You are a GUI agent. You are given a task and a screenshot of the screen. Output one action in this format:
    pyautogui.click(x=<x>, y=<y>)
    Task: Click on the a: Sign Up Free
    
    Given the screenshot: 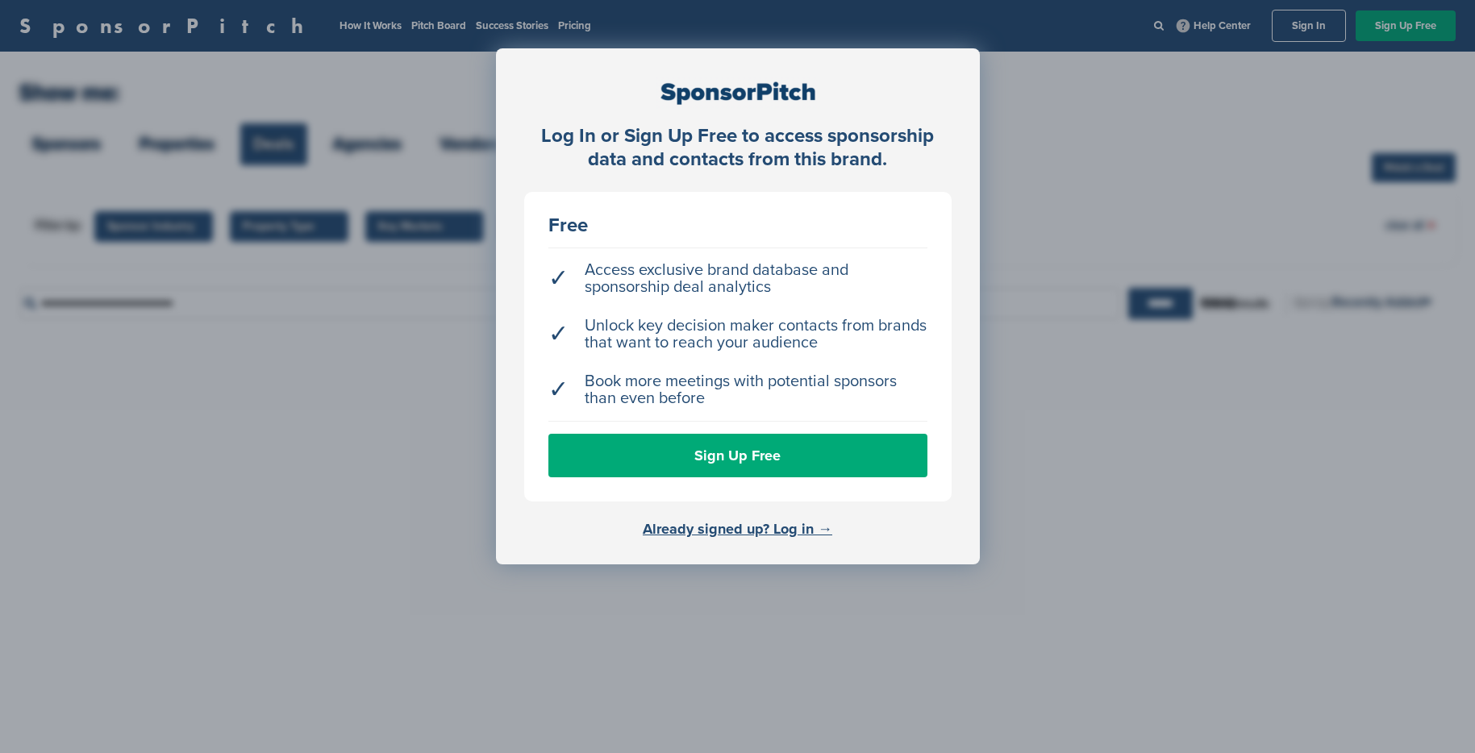 What is the action you would take?
    pyautogui.click(x=738, y=456)
    